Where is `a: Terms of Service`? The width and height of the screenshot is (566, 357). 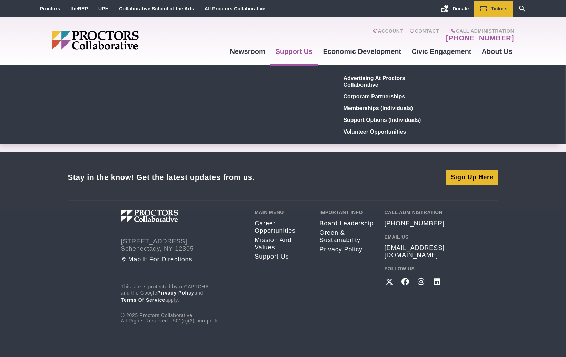 a: Terms of Service is located at coordinates (143, 300).